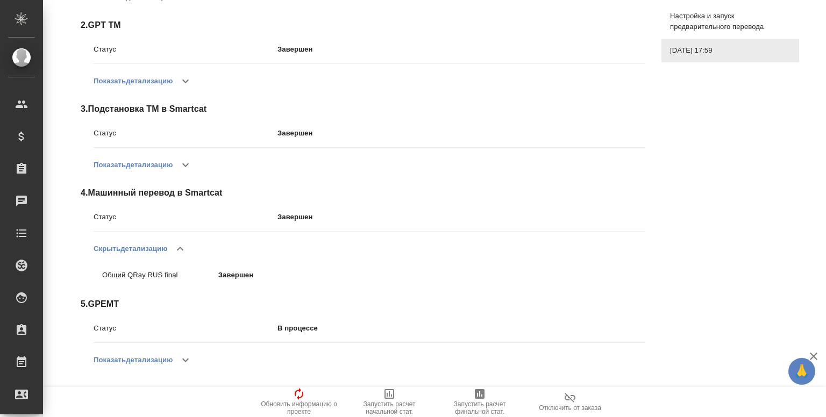 This screenshot has width=826, height=417. I want to click on span: 3 . Подстановка ТМ в Smartcat, so click(363, 109).